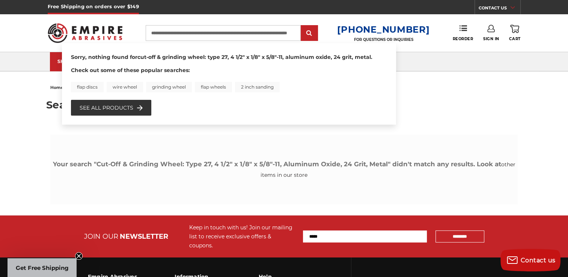 The width and height of the screenshot is (568, 277). Describe the element at coordinates (242, 236) in the screenshot. I see `div: Keep in touch with us! Join our mailing list to receive exclusive offers & coupons.` at that location.